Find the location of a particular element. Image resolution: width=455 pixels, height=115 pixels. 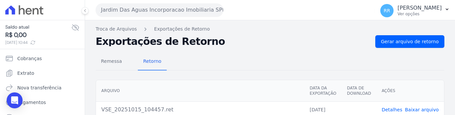

th: Data da Exportação is located at coordinates (323, 91).